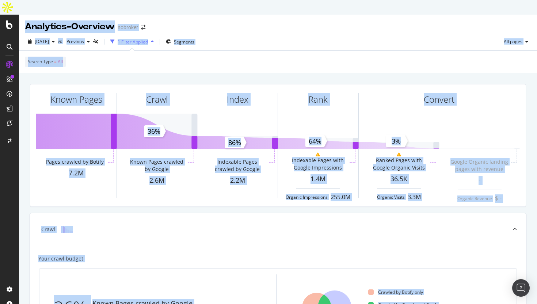  Describe the element at coordinates (60, 62) in the screenshot. I see `span: All` at that location.